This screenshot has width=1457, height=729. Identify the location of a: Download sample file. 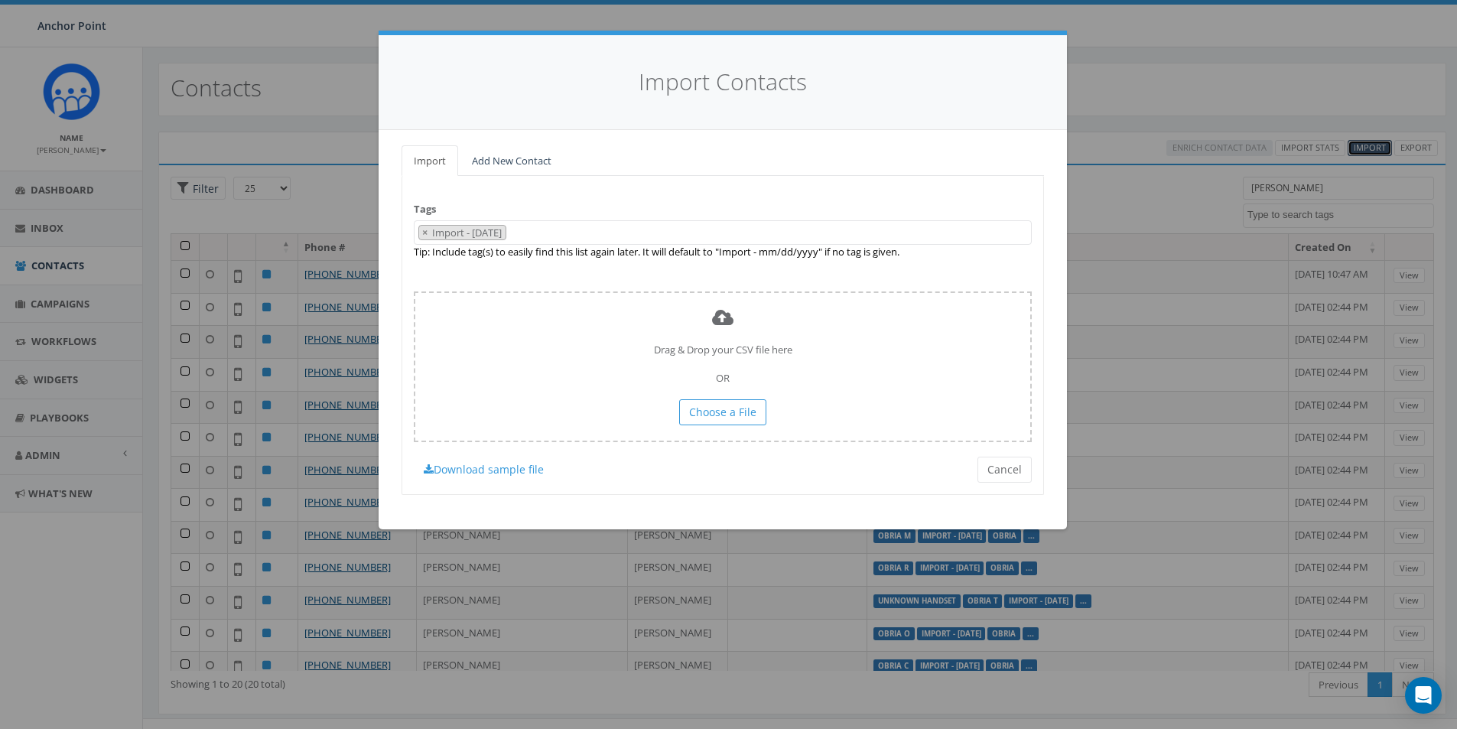
(483, 470).